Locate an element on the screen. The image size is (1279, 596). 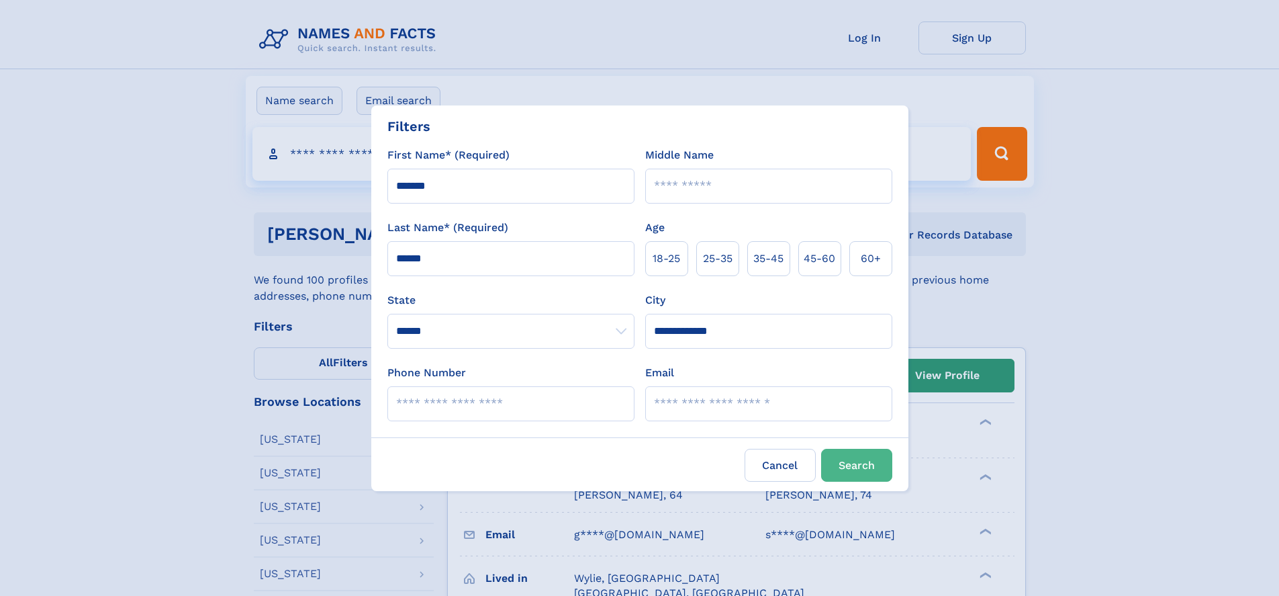
label: City is located at coordinates (655, 300).